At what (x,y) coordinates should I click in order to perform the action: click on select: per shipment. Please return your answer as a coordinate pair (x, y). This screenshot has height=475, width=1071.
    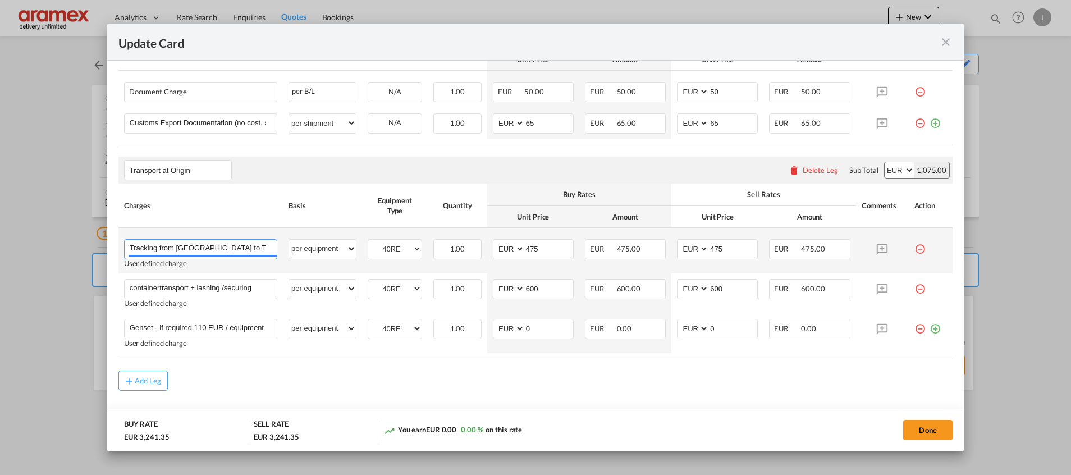
    Looking at the image, I should click on (322, 123).